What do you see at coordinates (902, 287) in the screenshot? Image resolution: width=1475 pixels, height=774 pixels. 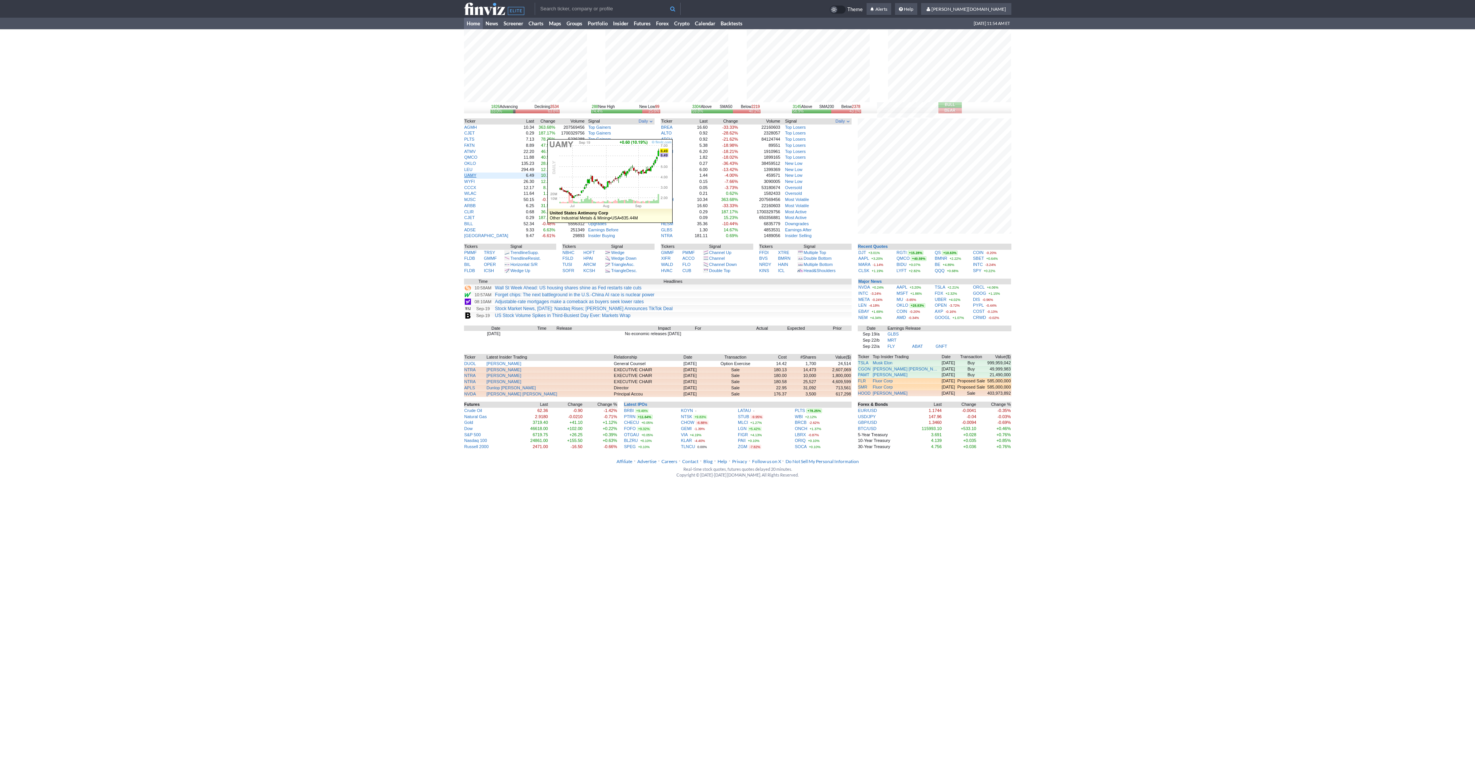 I see `a: AAPL` at bounding box center [902, 287].